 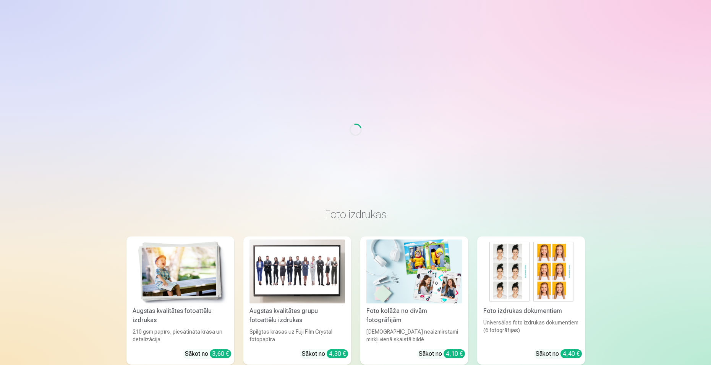 I want to click on a: Augstas kvalitātes fotoattēlu izdrukasAugstas kvalitātes fotoattēlu izdrukas210 gsm papīrs, piesā..., so click(x=180, y=300).